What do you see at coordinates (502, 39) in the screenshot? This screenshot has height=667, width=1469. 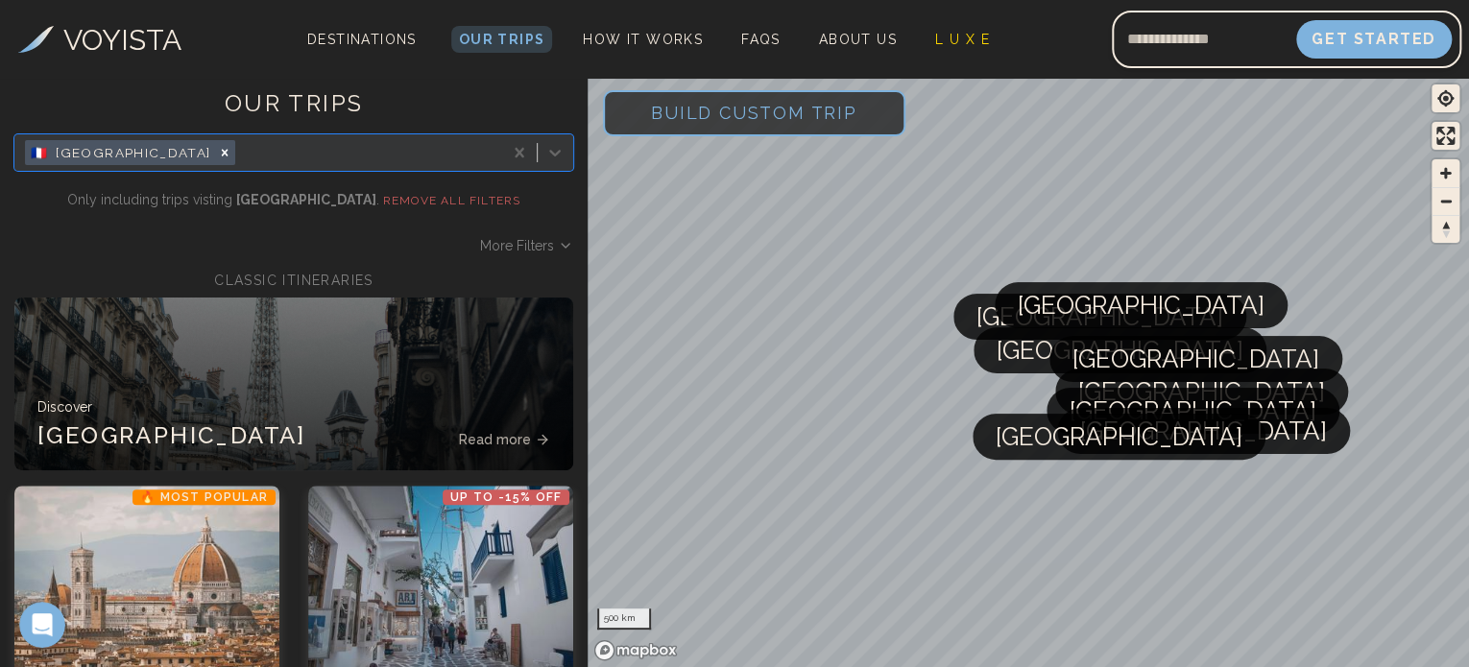 I see `span: Our Trips` at bounding box center [502, 39].